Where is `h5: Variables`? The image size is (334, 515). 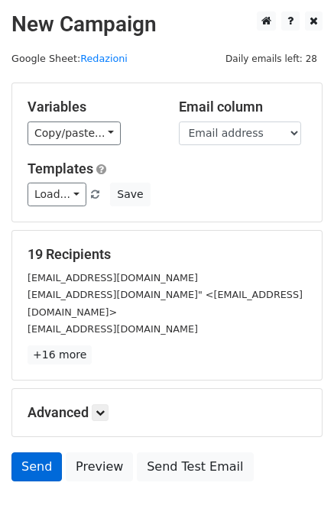
h5: Variables is located at coordinates (92, 107).